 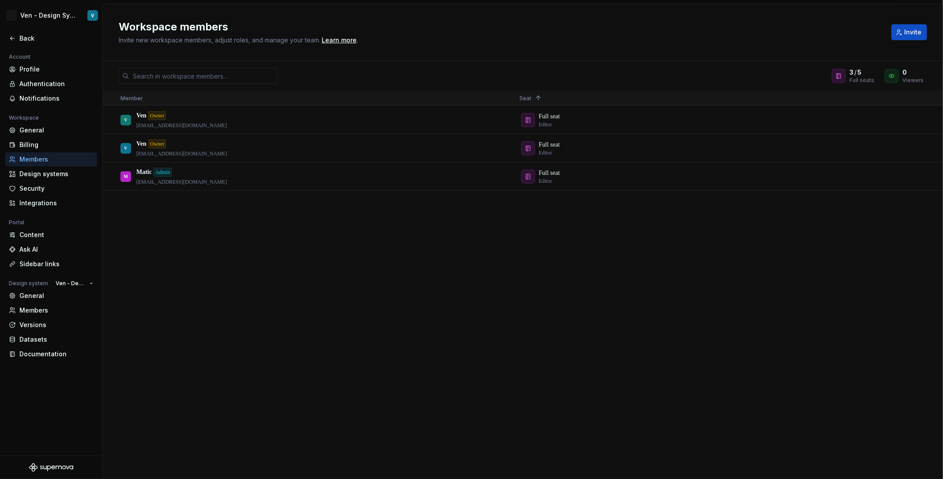 I want to click on span: 5, so click(x=859, y=72).